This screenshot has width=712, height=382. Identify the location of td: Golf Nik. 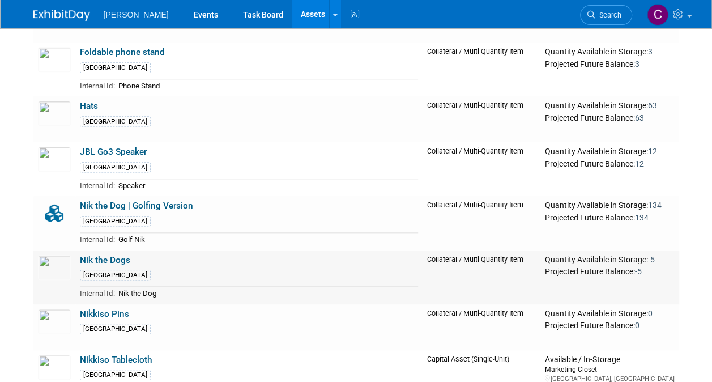
(267, 239).